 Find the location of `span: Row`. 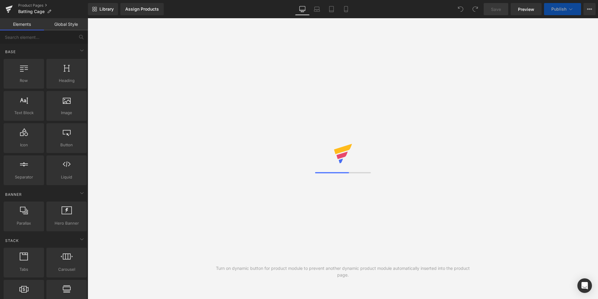

span: Row is located at coordinates (24, 80).